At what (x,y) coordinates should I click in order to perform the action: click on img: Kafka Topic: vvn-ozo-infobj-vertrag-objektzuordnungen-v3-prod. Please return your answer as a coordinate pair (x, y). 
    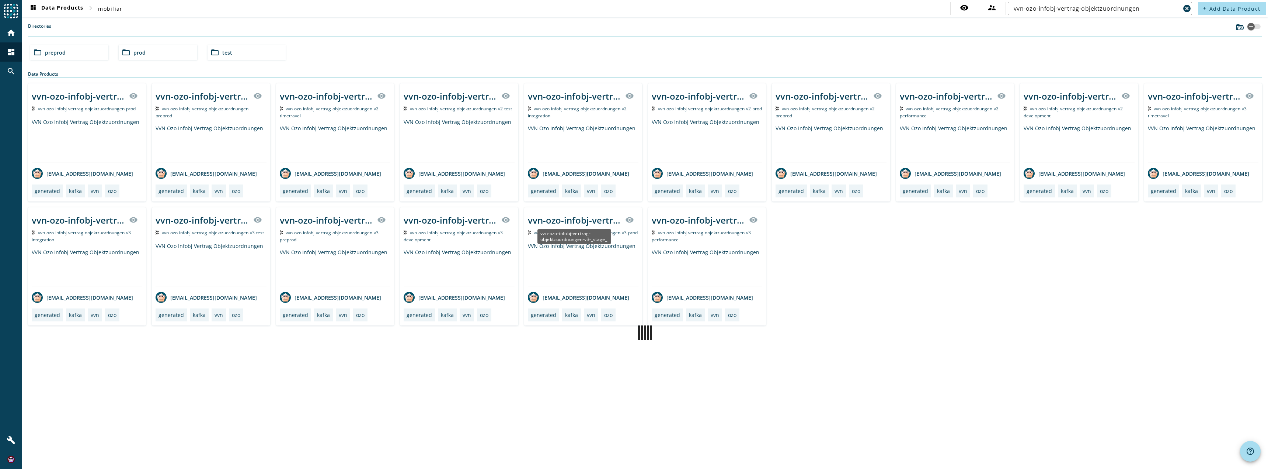
    Looking at the image, I should click on (530, 232).